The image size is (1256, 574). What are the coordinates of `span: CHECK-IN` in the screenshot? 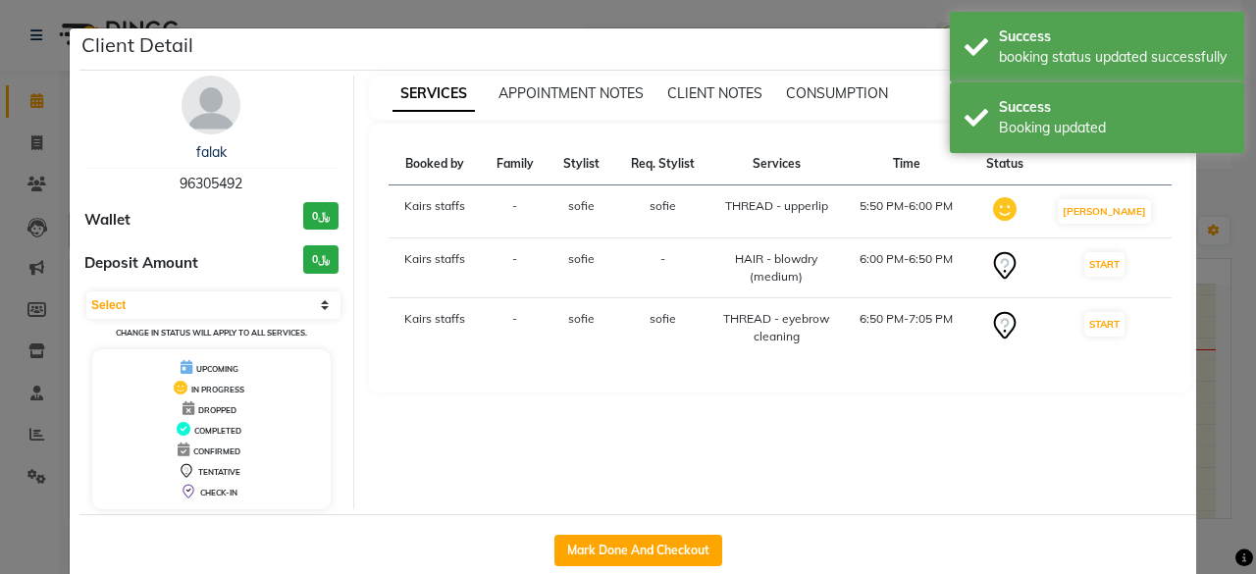 It's located at (219, 493).